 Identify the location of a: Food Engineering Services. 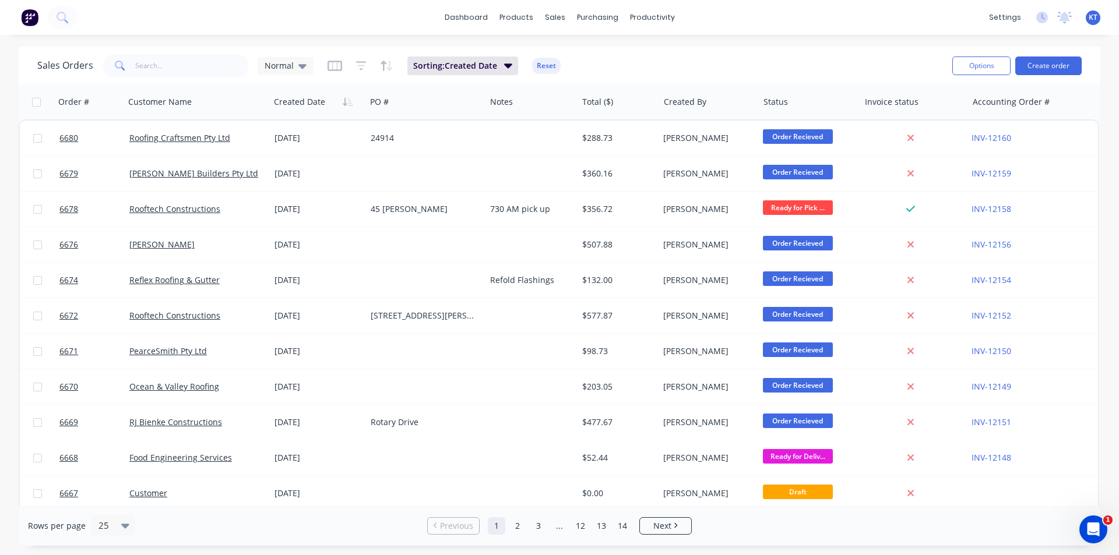
(181, 457).